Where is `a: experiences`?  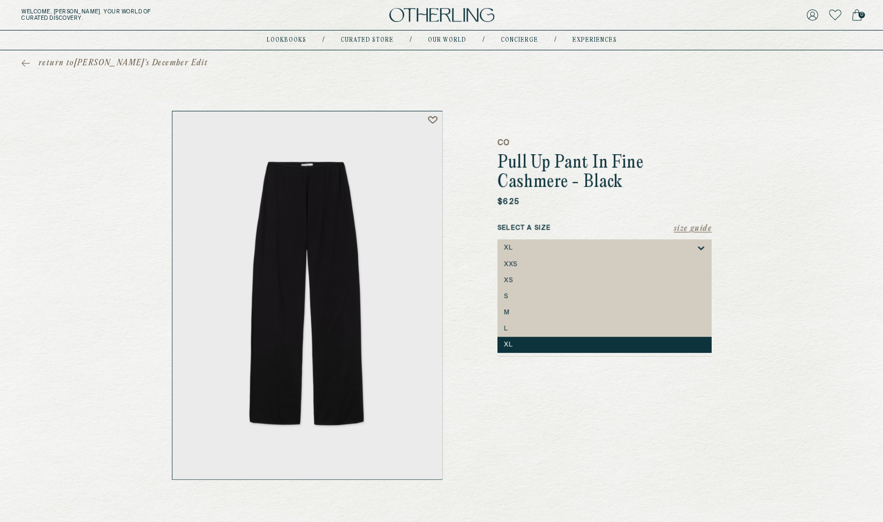 a: experiences is located at coordinates (594, 40).